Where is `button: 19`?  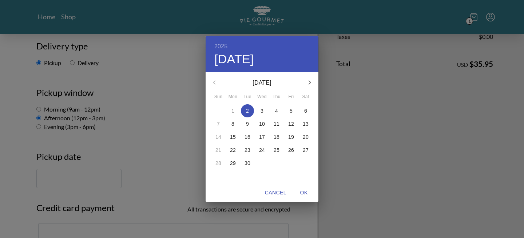
button: 19 is located at coordinates (291, 137).